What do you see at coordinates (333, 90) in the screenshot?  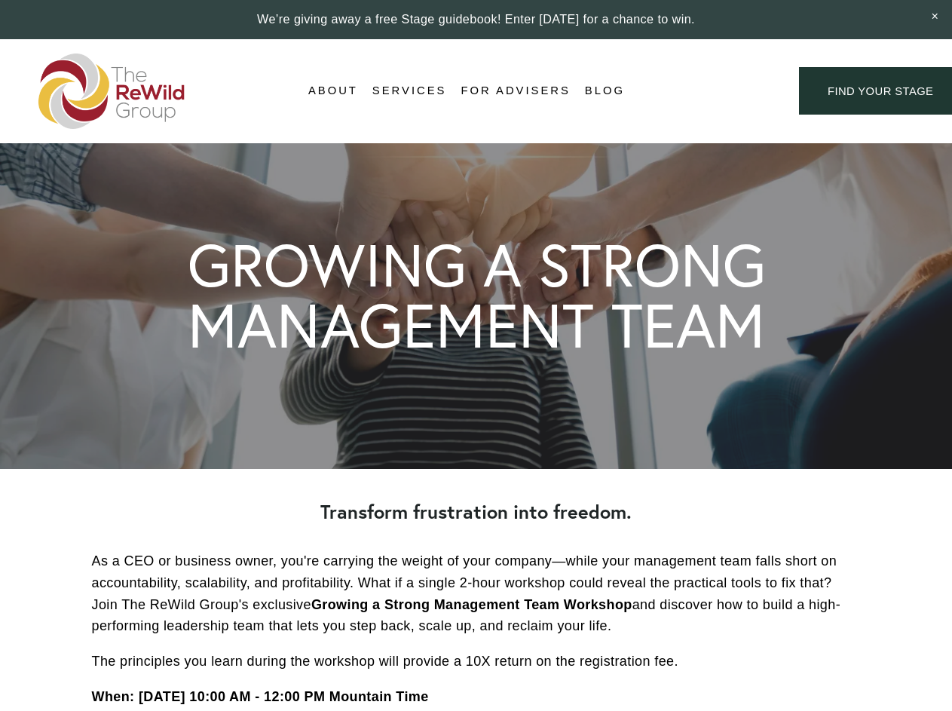 I see `span: About` at bounding box center [333, 90].